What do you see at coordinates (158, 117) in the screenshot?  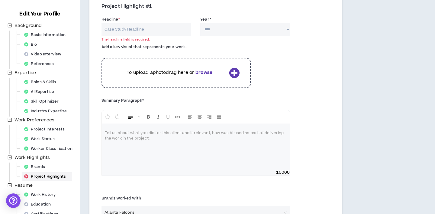 I see `button: Format Italics` at bounding box center [158, 117].